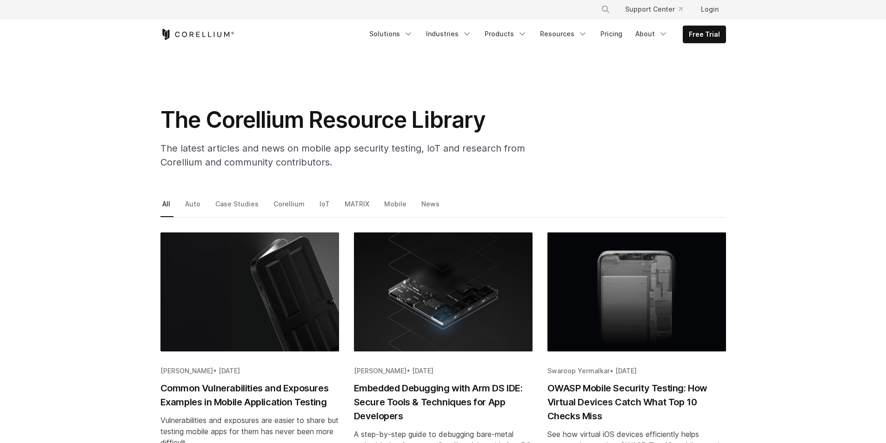 This screenshot has width=886, height=443. Describe the element at coordinates (343, 155) in the screenshot. I see `span: The latest articles and news on mobile app security testing, IoT and research from Corellium and ...` at that location.